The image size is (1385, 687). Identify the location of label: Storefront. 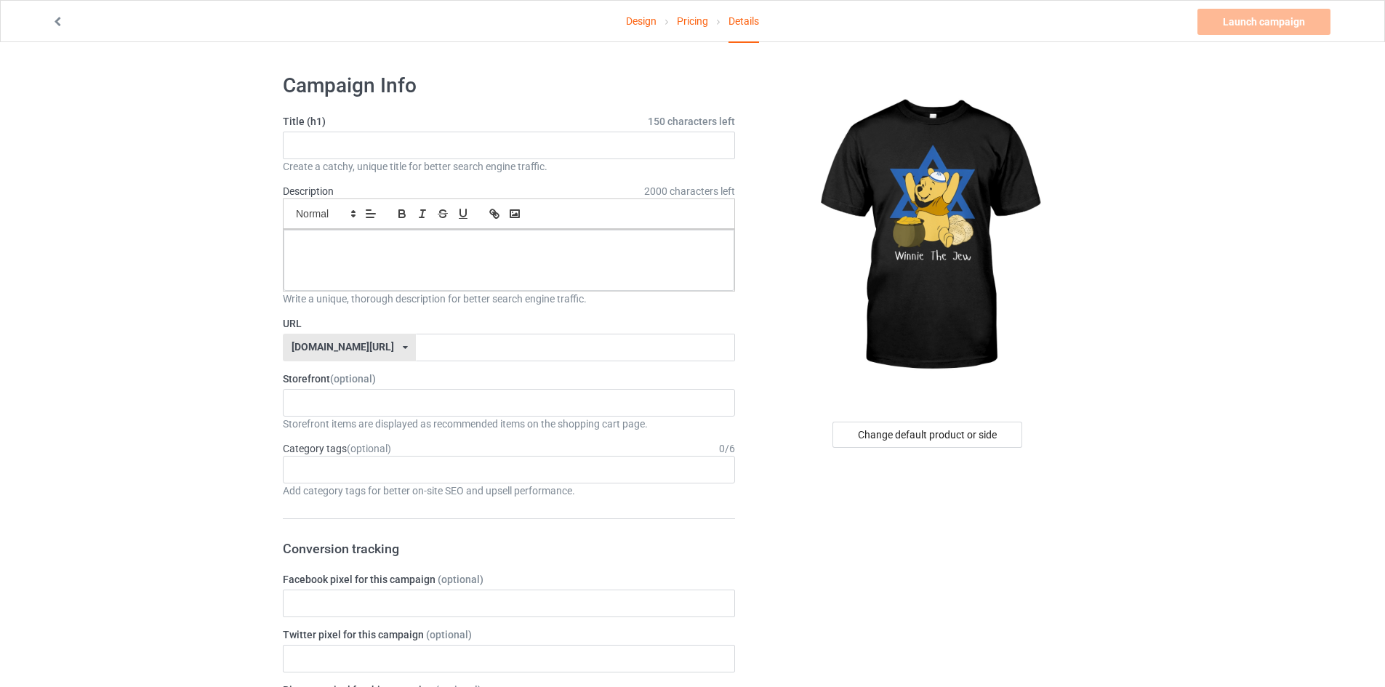
(509, 379).